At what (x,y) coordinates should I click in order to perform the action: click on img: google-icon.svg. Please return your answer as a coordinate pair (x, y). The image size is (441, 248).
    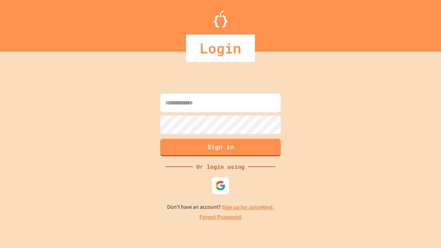
    Looking at the image, I should click on (220, 186).